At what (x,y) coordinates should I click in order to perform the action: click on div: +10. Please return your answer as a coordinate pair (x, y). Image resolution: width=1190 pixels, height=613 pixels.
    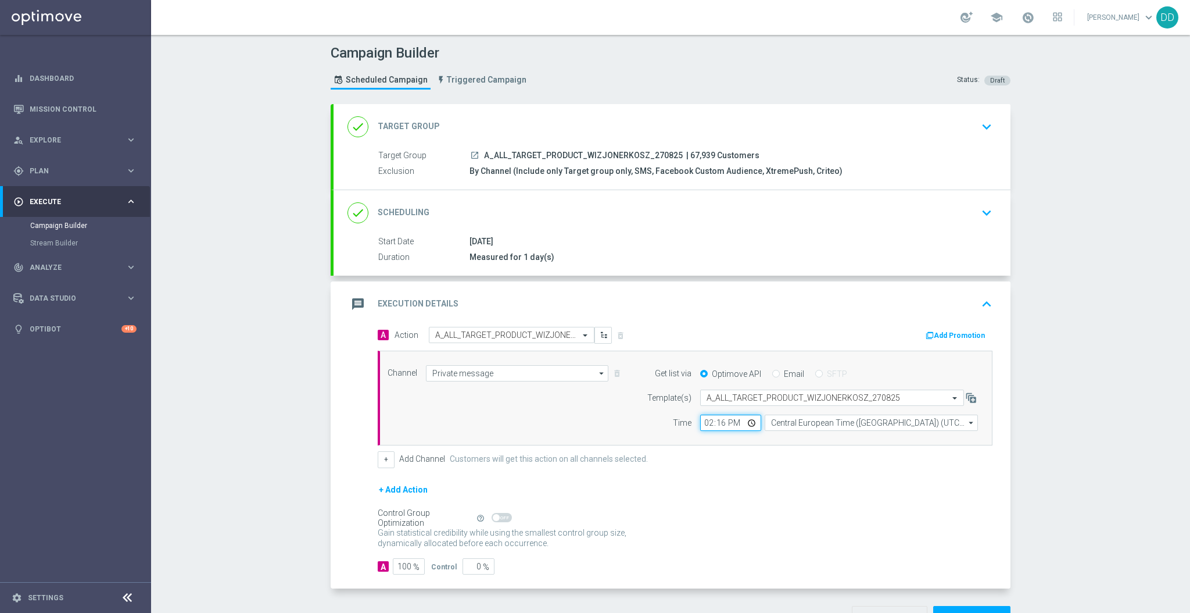
    Looking at the image, I should click on (129, 328).